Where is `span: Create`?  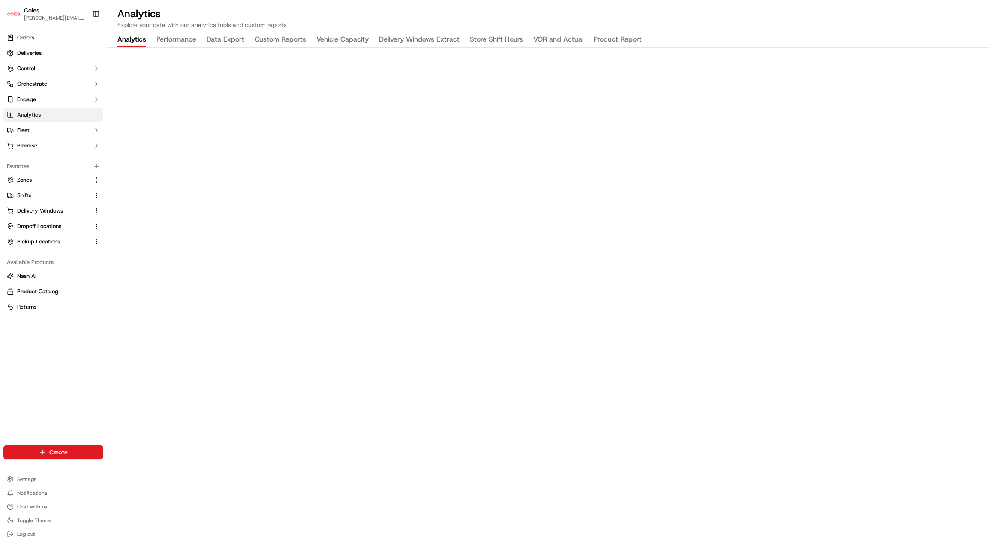
span: Create is located at coordinates (58, 452).